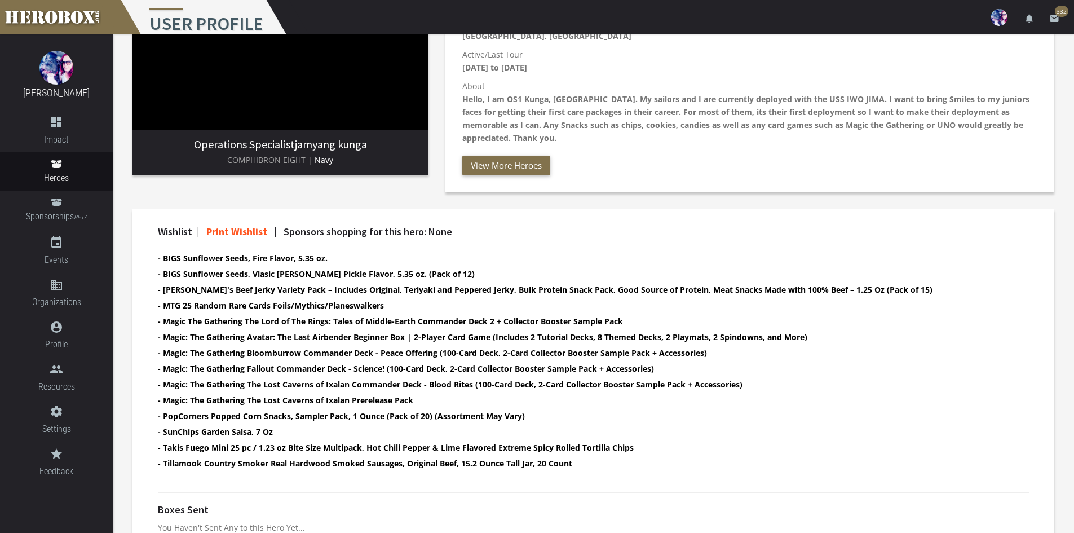 The height and width of the screenshot is (533, 1074). What do you see at coordinates (482, 337) in the screenshot?
I see `b: - Magic: The Gathering Avatar: The Last Airbender Beginner Box | 2-Player Card Game (Includes 2 T...` at bounding box center [482, 337].